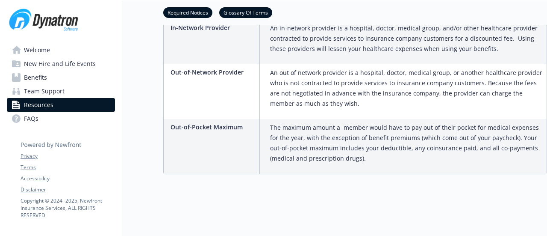 The height and width of the screenshot is (236, 547). Describe the element at coordinates (406, 38) in the screenshot. I see `p: An in-network provider is a hospital, doctor, medical group, and/or other healthcare provider con...` at that location.